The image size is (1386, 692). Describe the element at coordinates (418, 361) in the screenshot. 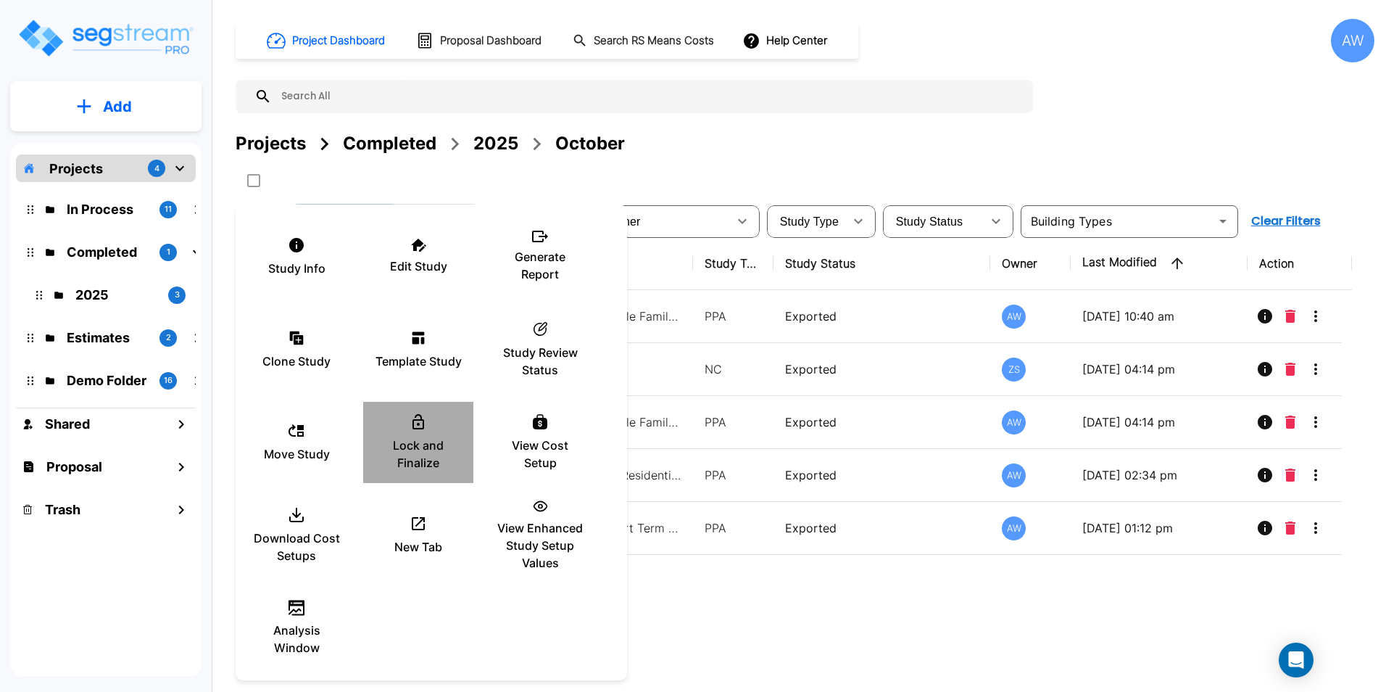

I see `p: Template Study` at that location.